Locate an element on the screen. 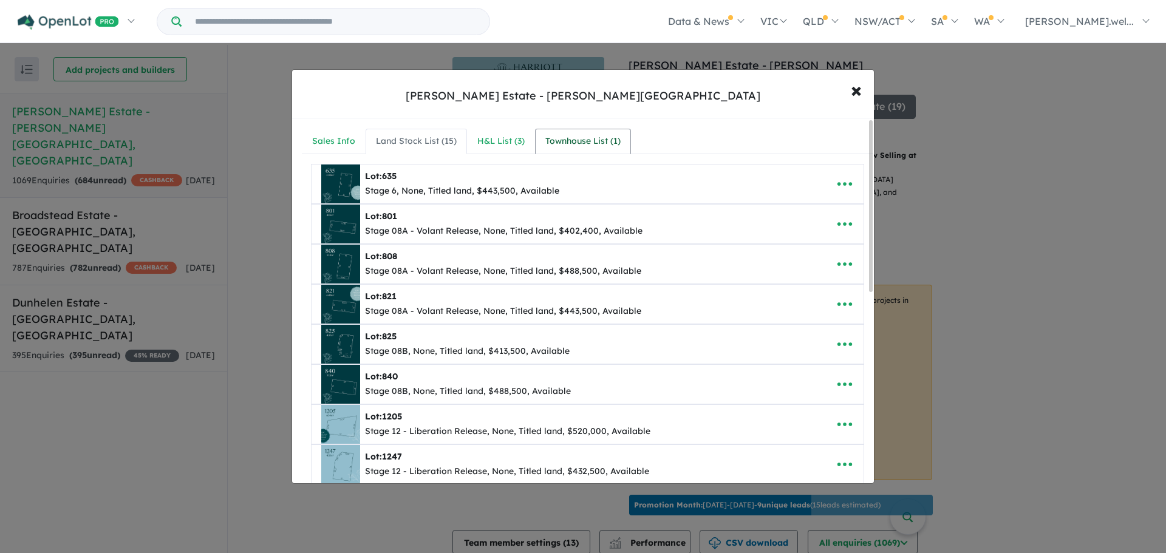 Image resolution: width=1166 pixels, height=553 pixels. div: Stage 08A - Volant Release, None, Titled land, $443,500, Available is located at coordinates (503, 312).